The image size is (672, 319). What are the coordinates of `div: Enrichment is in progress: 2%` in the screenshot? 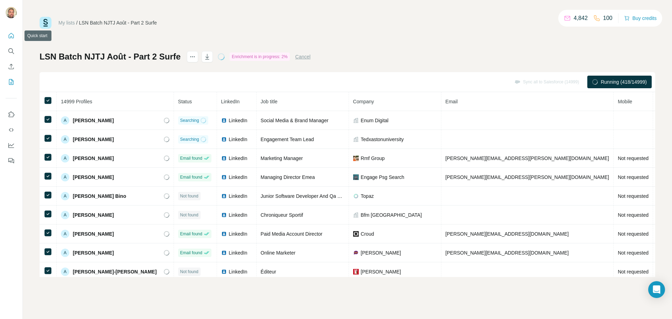 It's located at (259, 57).